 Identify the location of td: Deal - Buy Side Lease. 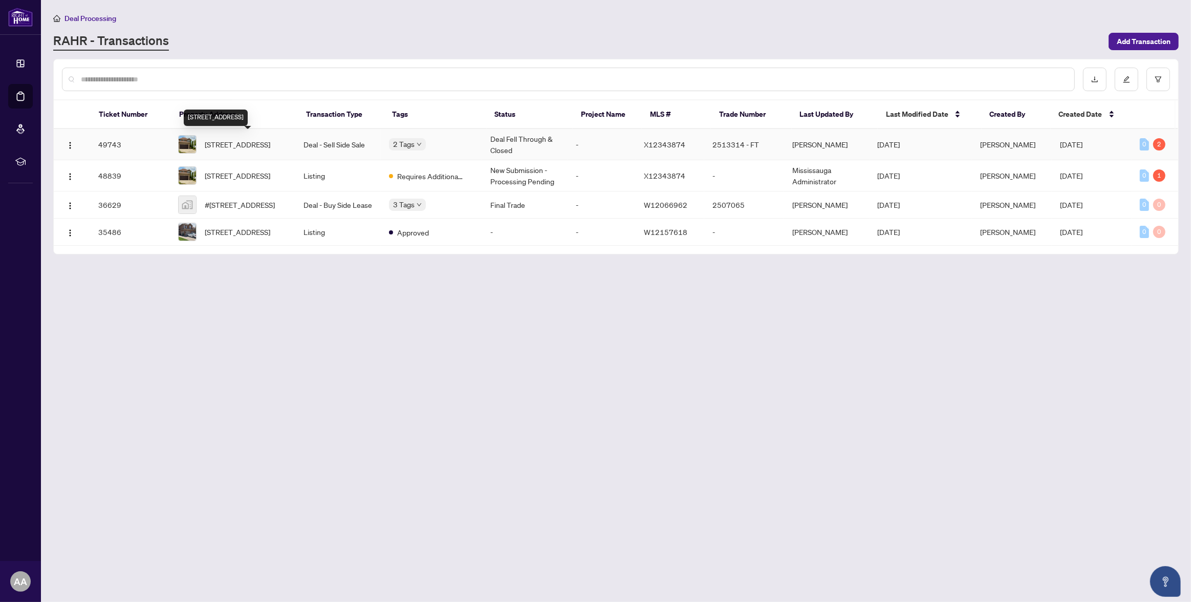
(338, 205).